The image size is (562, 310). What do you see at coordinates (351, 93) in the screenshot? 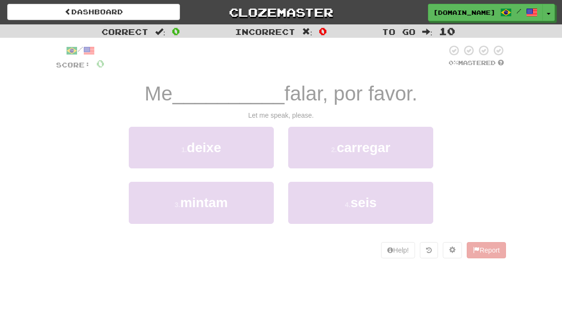
I see `span: falar, por favor.` at bounding box center [351, 93].